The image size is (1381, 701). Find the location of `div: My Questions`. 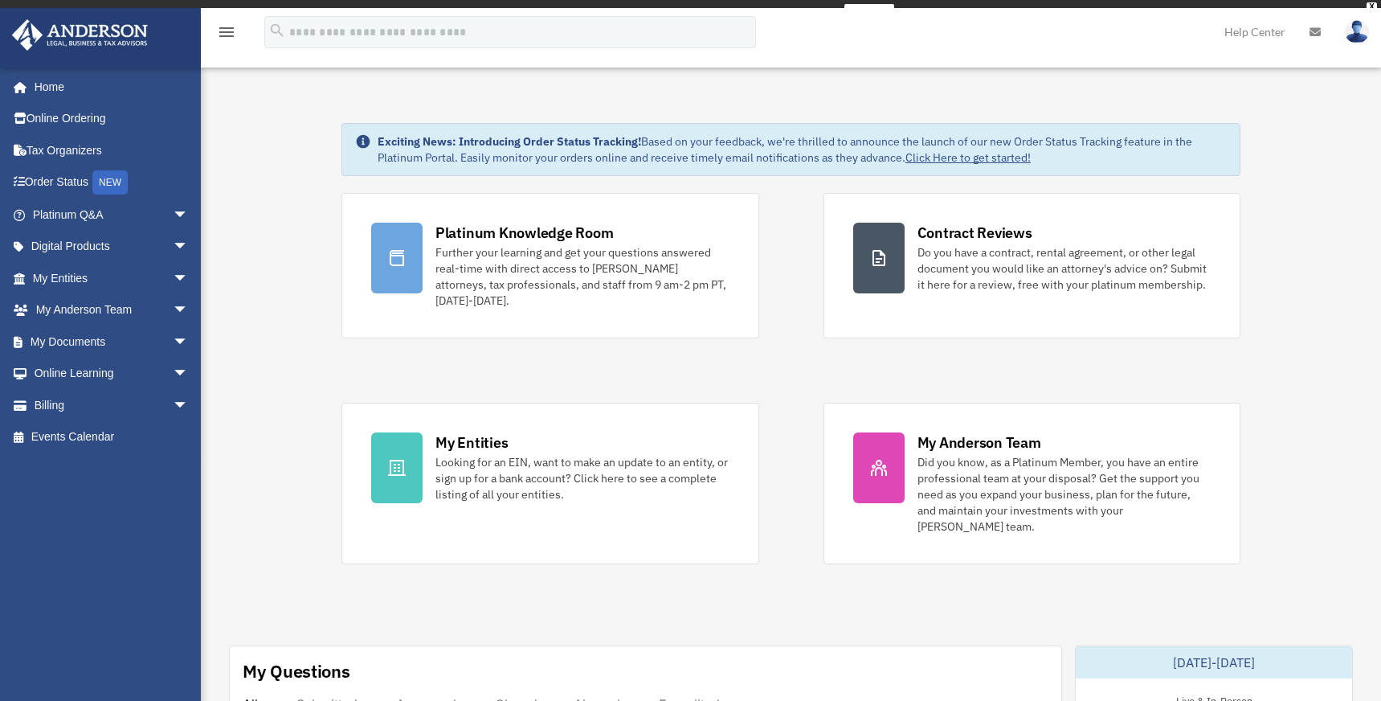

div: My Questions is located at coordinates (296, 671).